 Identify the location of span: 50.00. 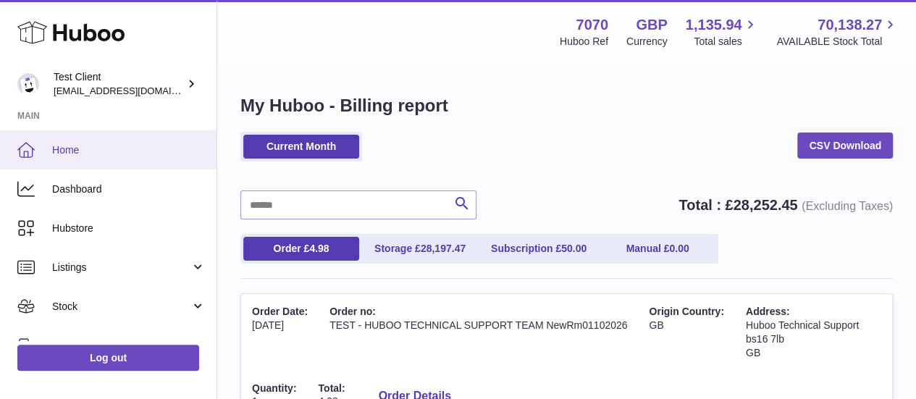
(574, 248).